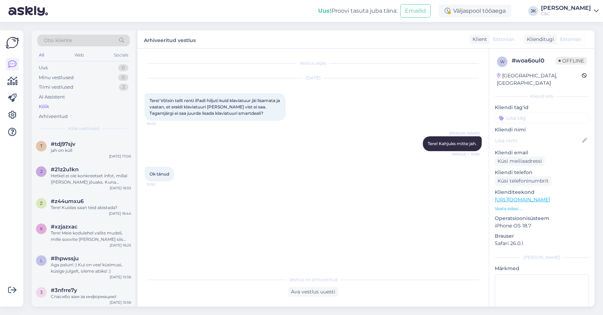  I want to click on div: Web, so click(79, 55).